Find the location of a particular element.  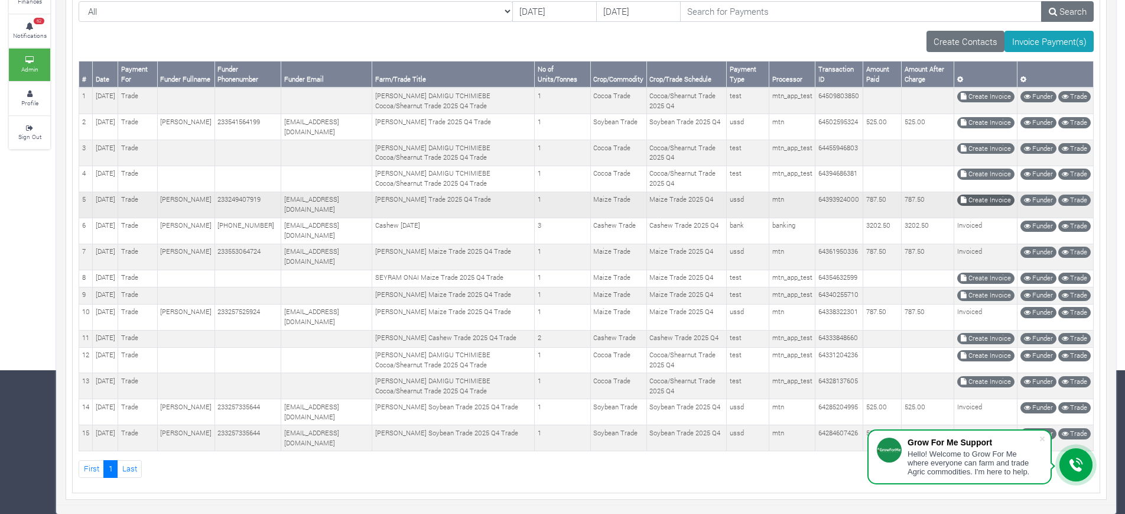

td: 12 is located at coordinates (86, 360).